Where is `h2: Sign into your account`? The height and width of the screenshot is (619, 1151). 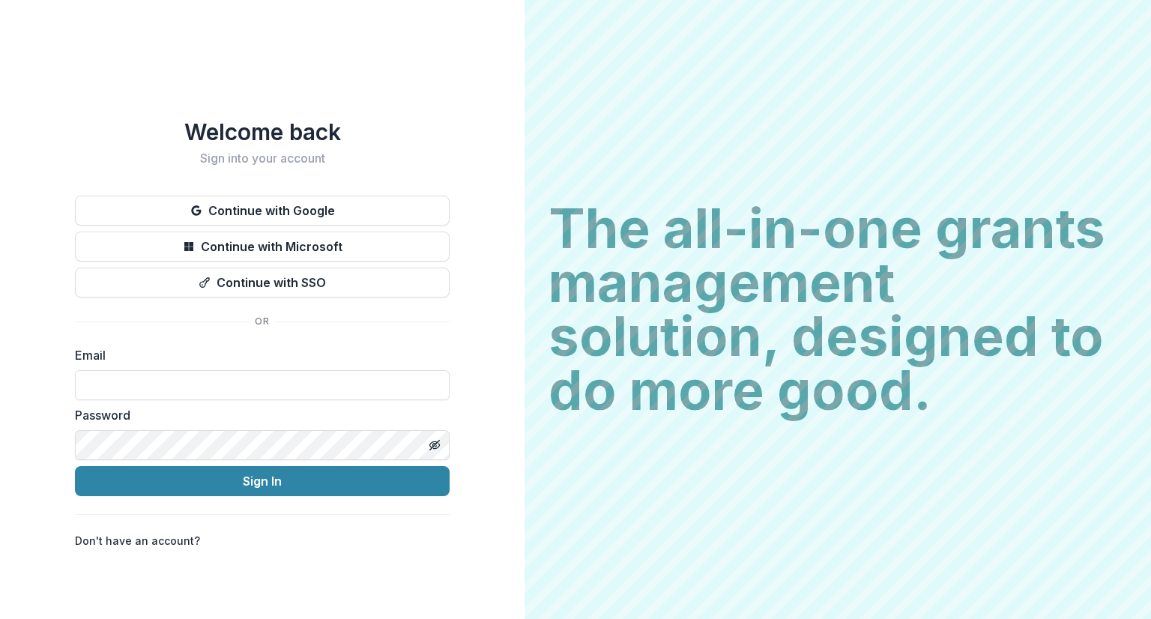
h2: Sign into your account is located at coordinates (262, 158).